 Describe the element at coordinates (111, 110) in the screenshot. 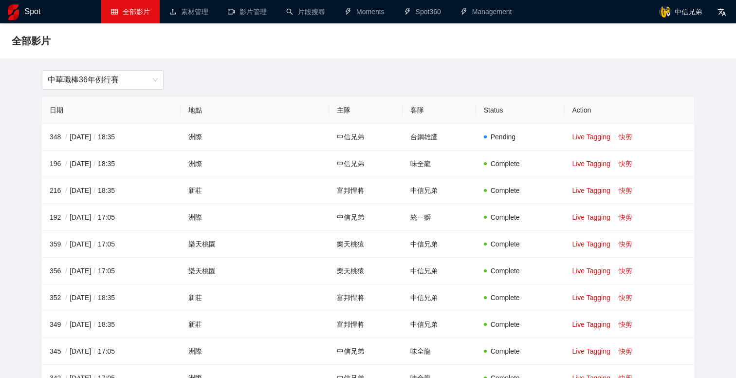

I see `th: 日期` at that location.